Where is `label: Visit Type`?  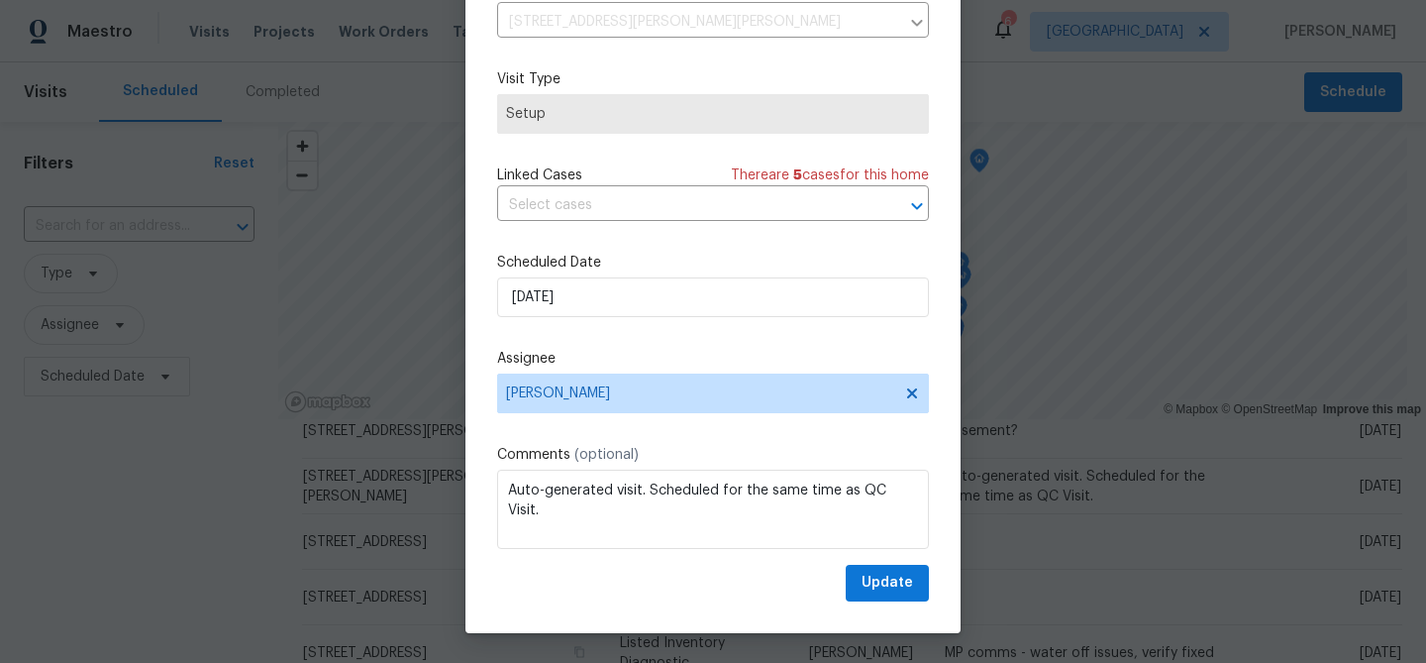 label: Visit Type is located at coordinates (713, 79).